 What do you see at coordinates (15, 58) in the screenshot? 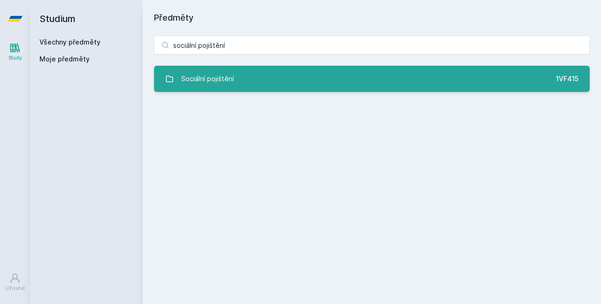
I see `div: Study` at bounding box center [15, 58].